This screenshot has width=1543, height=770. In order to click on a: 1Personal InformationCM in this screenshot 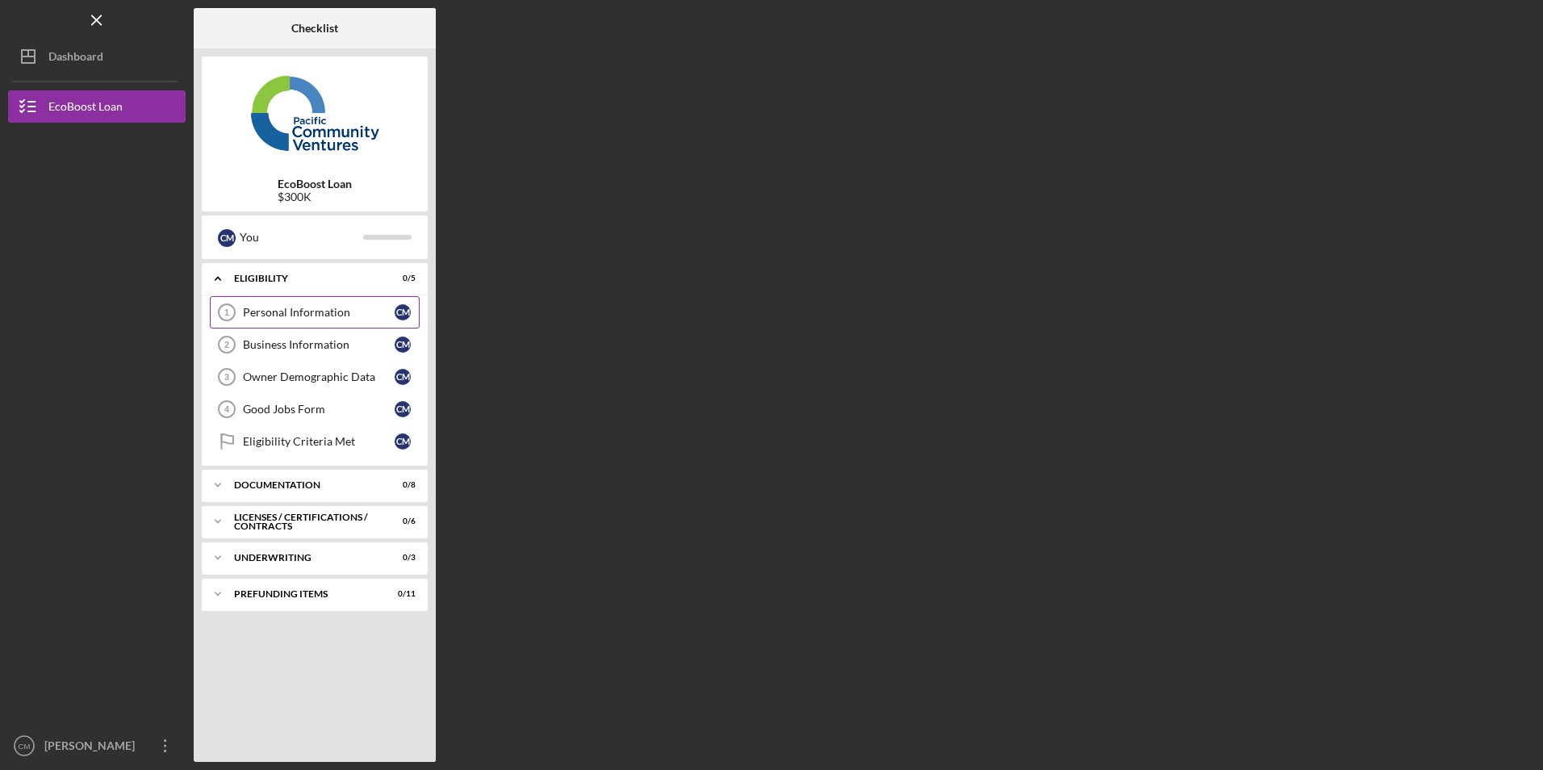, I will do `click(315, 312)`.